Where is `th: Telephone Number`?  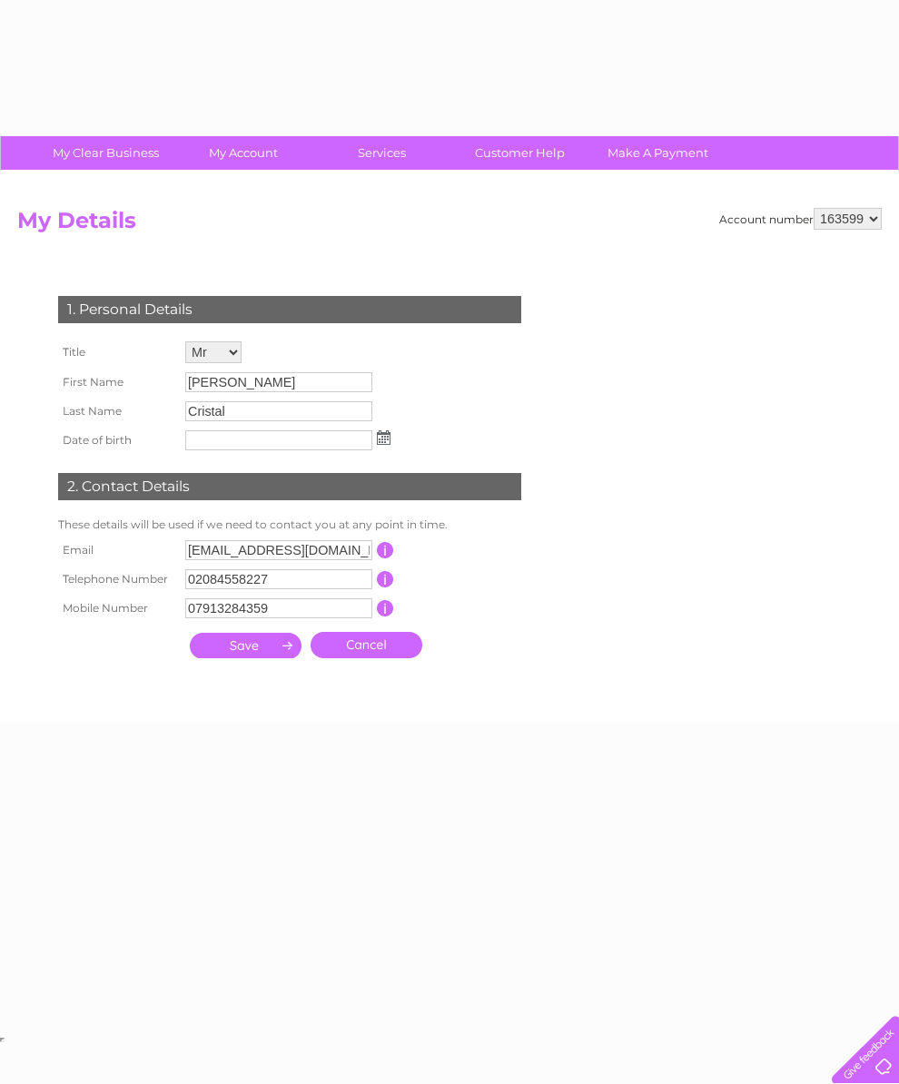 th: Telephone Number is located at coordinates (117, 579).